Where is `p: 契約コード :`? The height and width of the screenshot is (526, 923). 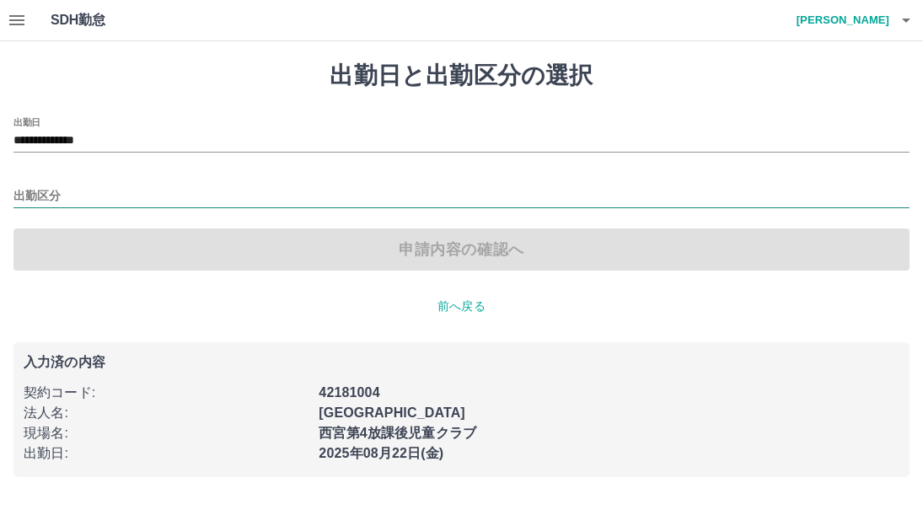 p: 契約コード : is located at coordinates (166, 393).